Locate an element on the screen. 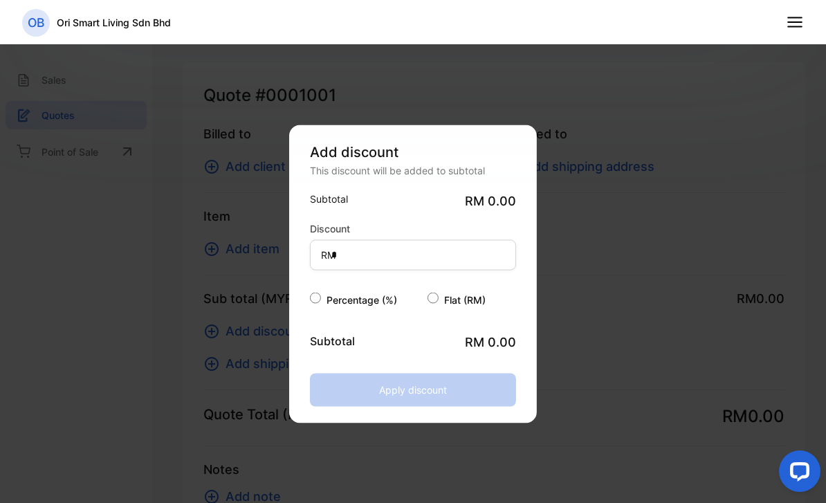 The image size is (826, 503). span: RM is located at coordinates (328, 254).